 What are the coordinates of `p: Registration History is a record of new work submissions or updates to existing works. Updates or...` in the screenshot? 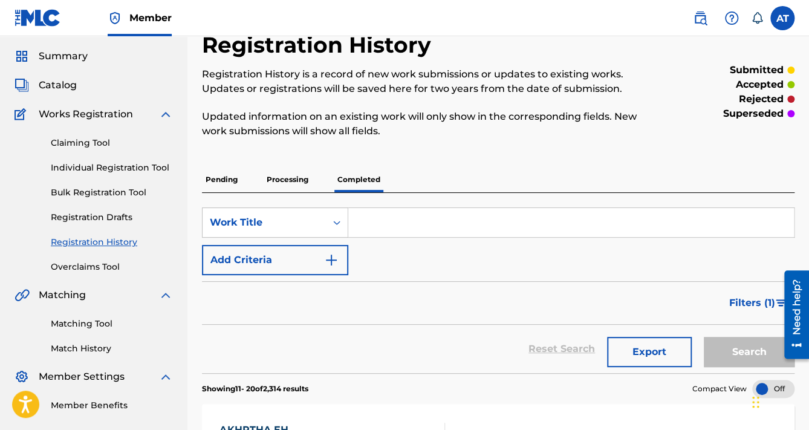 It's located at (430, 82).